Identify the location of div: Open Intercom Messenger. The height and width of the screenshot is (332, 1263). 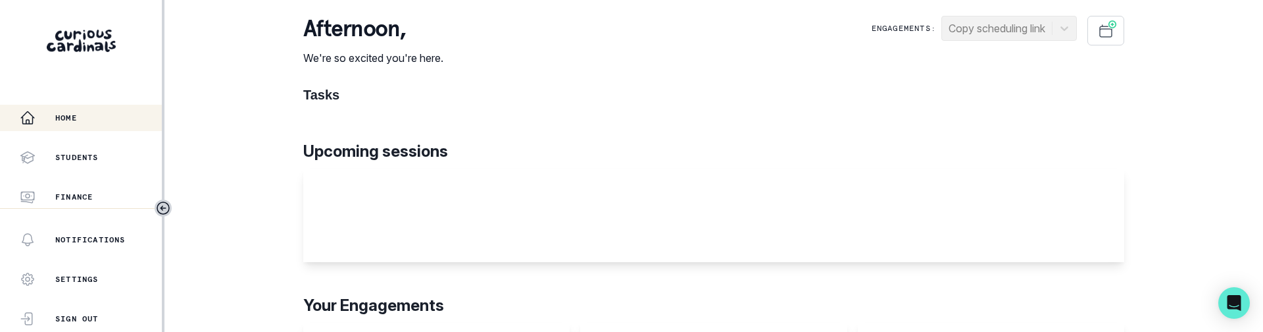
(1234, 303).